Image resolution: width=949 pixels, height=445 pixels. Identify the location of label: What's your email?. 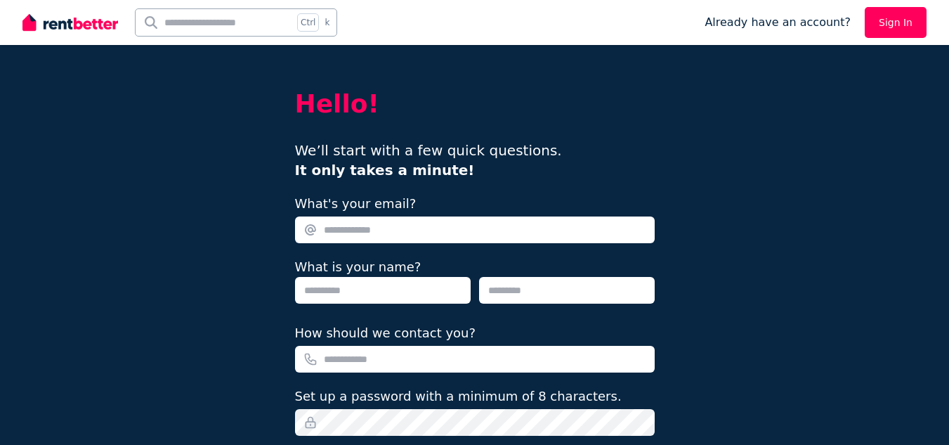
(355, 204).